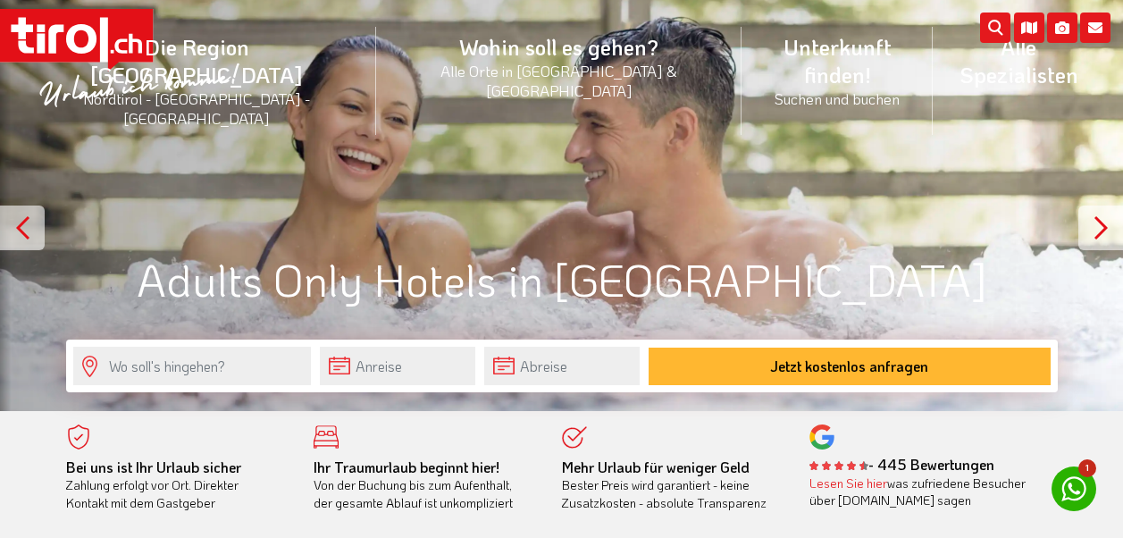 This screenshot has height=538, width=1123. I want to click on small: Suchen und buchen, so click(836, 98).